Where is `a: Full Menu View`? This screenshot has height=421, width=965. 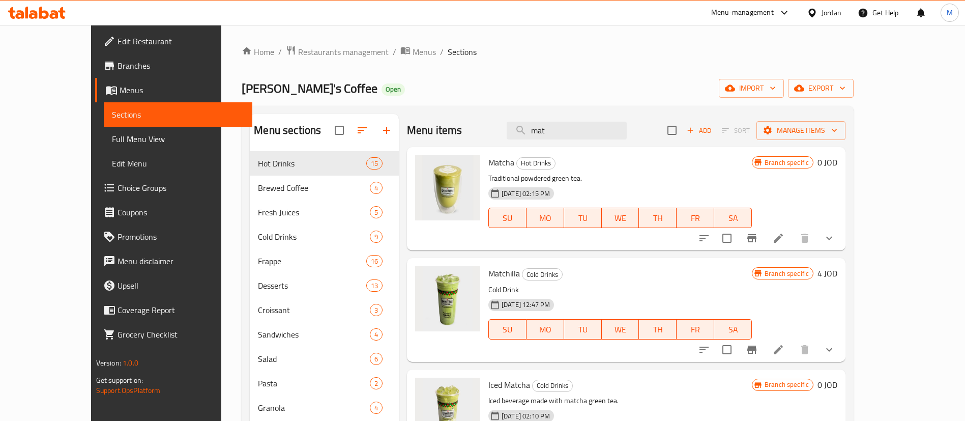 a: Full Menu View is located at coordinates (178, 139).